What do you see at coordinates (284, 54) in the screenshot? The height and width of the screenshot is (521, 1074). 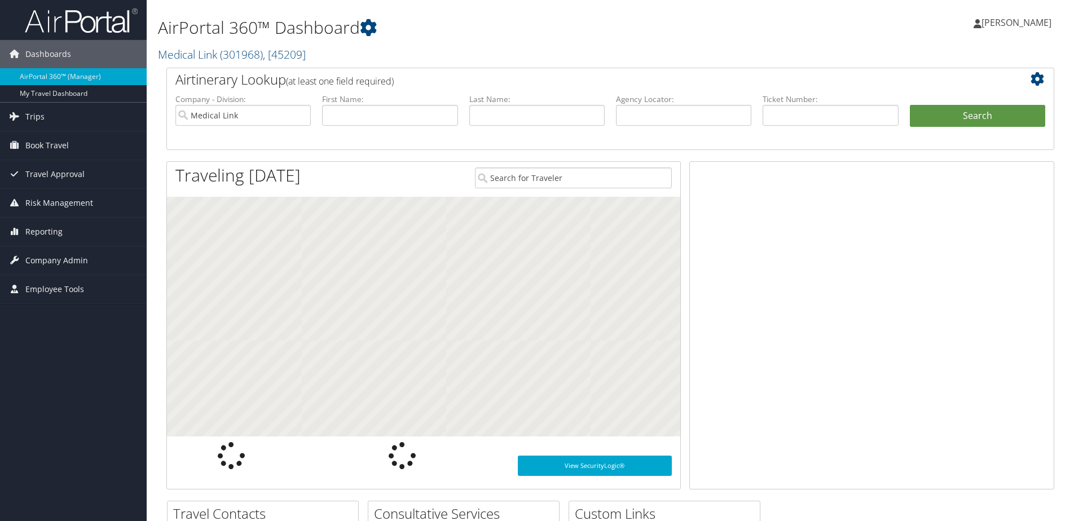 I see `span: , [ 45209 ]` at bounding box center [284, 54].